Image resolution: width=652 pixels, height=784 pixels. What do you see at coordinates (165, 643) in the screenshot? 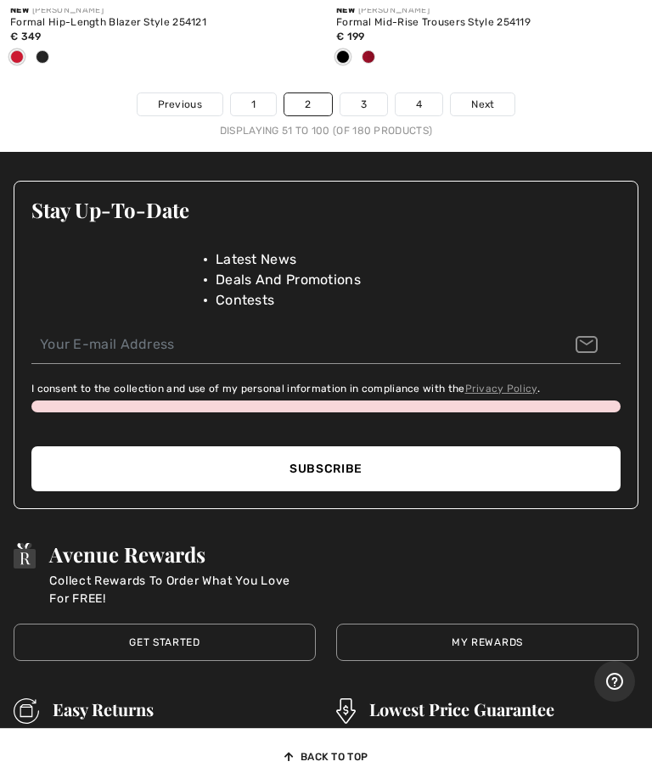
I see `a: Get Started` at bounding box center [165, 643].